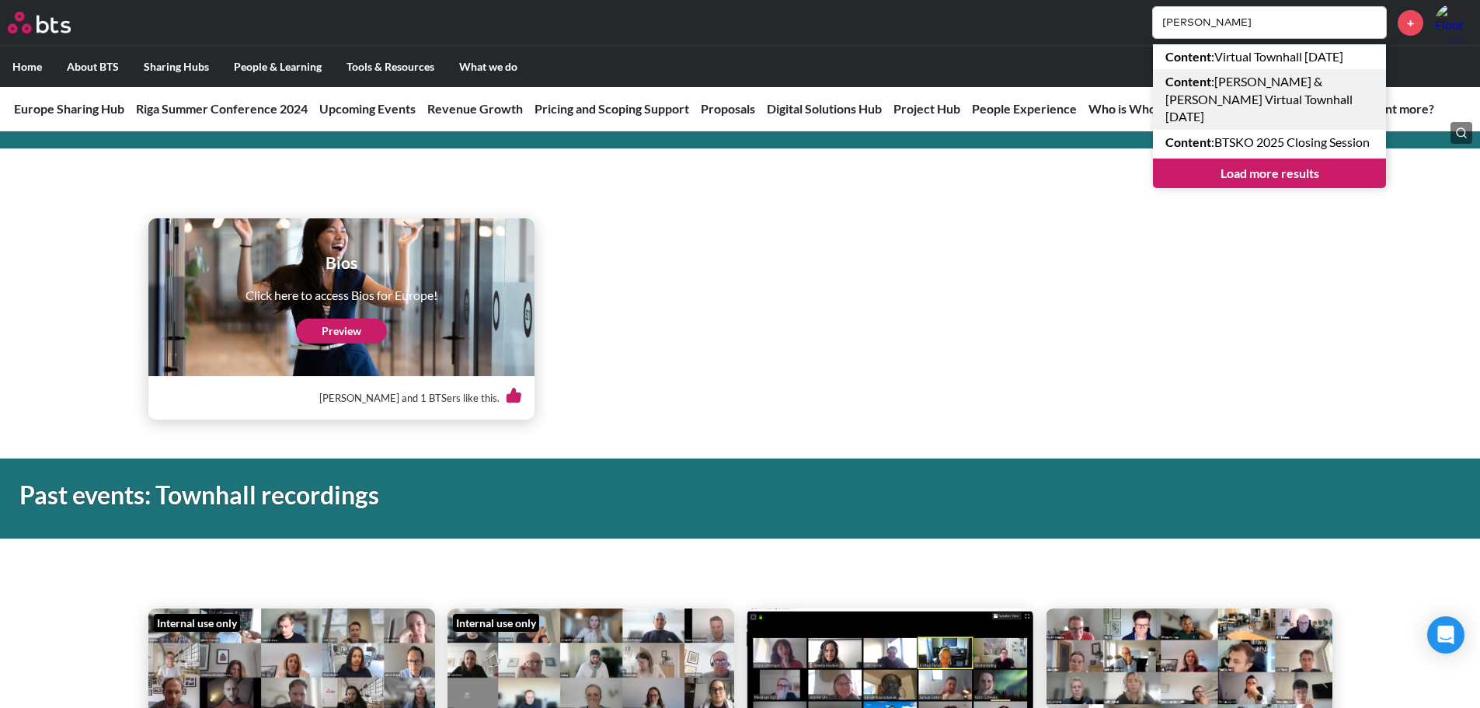 The image size is (1480, 708). Describe the element at coordinates (1446, 635) in the screenshot. I see `div: Open Intercom Messenger` at that location.